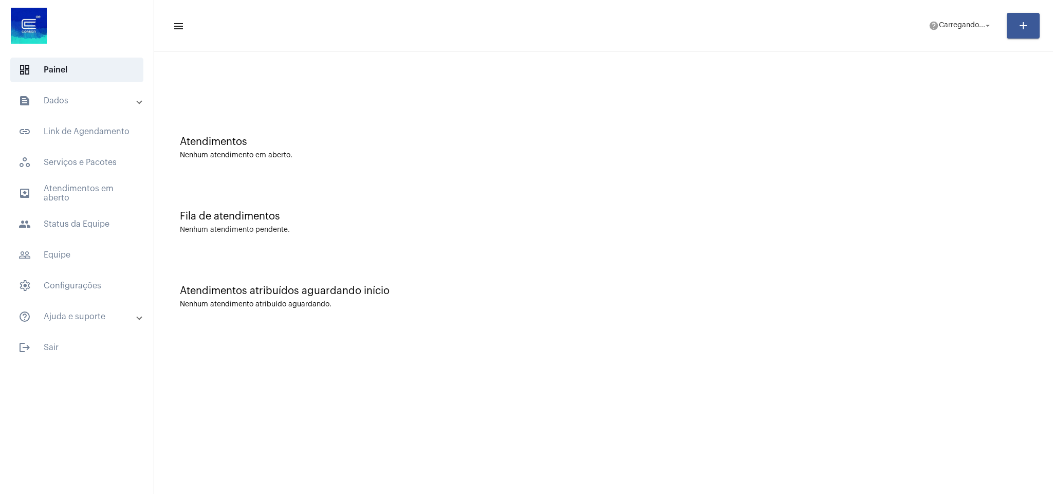  Describe the element at coordinates (77, 347) in the screenshot. I see `span: Sair` at that location.